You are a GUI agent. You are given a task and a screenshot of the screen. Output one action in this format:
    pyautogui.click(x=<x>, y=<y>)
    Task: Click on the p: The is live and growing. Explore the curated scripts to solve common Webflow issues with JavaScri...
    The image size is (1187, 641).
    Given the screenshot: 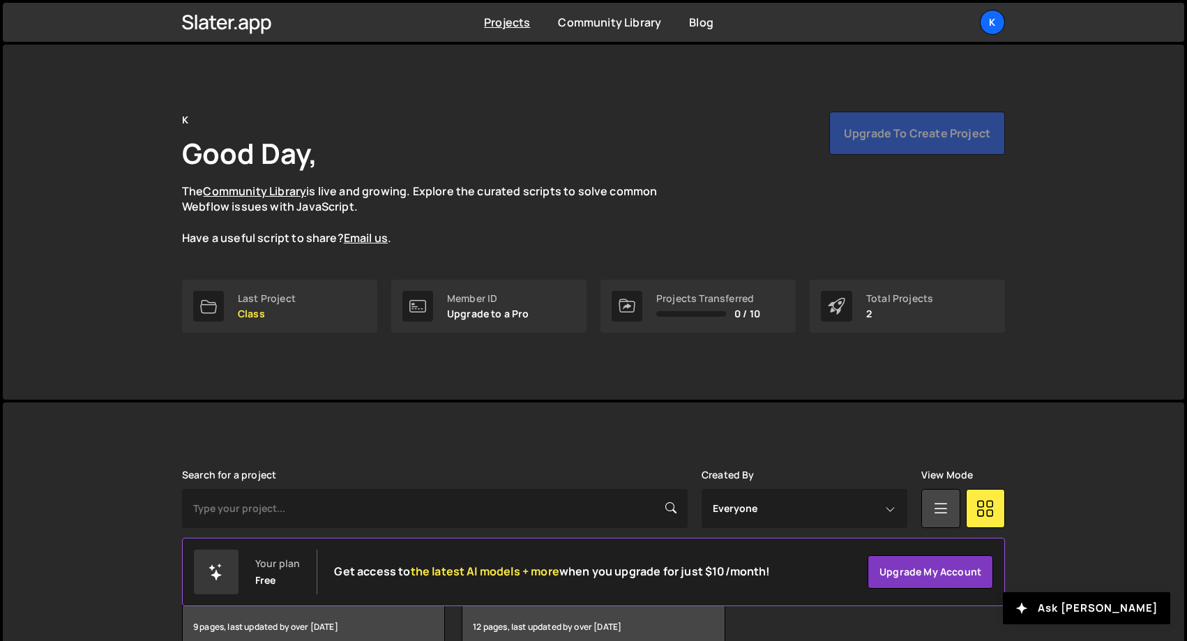 What is the action you would take?
    pyautogui.click(x=433, y=215)
    